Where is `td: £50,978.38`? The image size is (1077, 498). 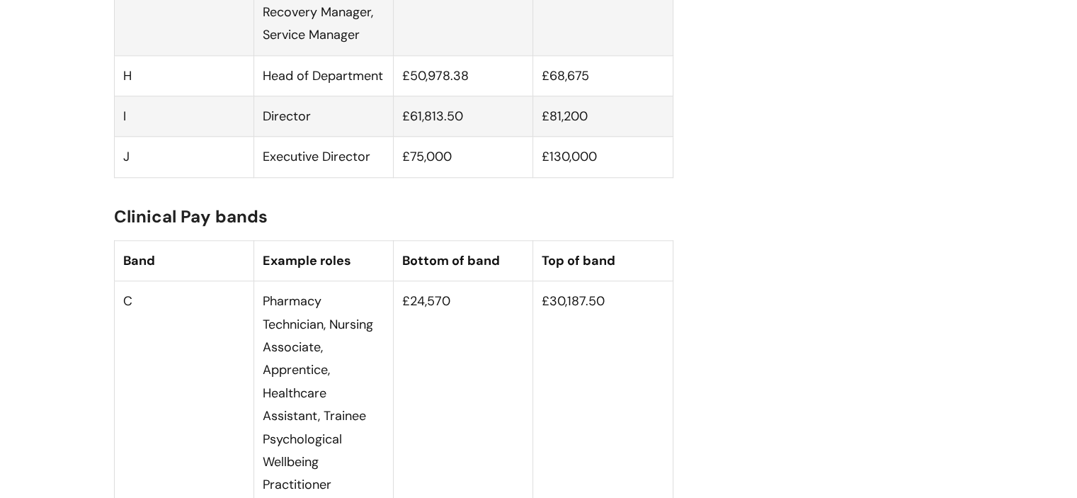 td: £50,978.38 is located at coordinates (463, 75).